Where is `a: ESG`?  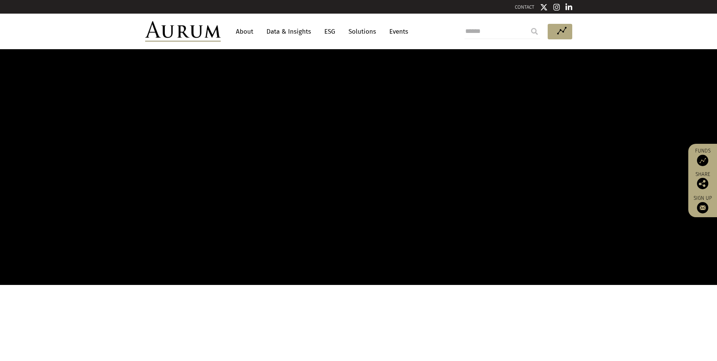
a: ESG is located at coordinates (330, 31).